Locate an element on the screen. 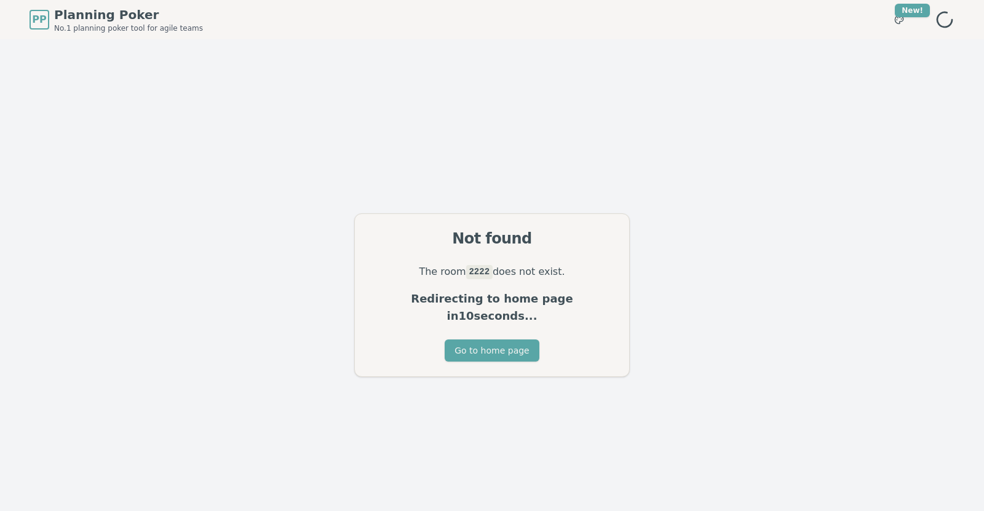 The width and height of the screenshot is (984, 511). span: PP is located at coordinates (39, 20).